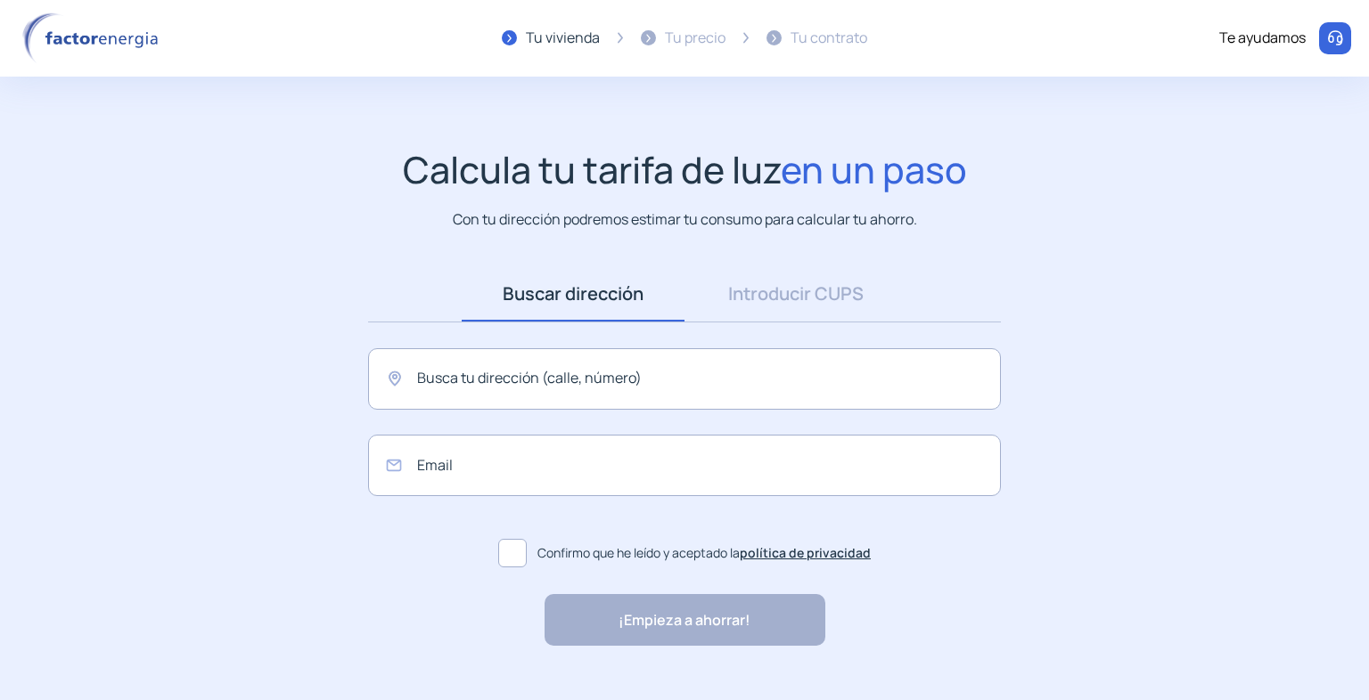 The width and height of the screenshot is (1369, 700). I want to click on img: logo factor, so click(94, 38).